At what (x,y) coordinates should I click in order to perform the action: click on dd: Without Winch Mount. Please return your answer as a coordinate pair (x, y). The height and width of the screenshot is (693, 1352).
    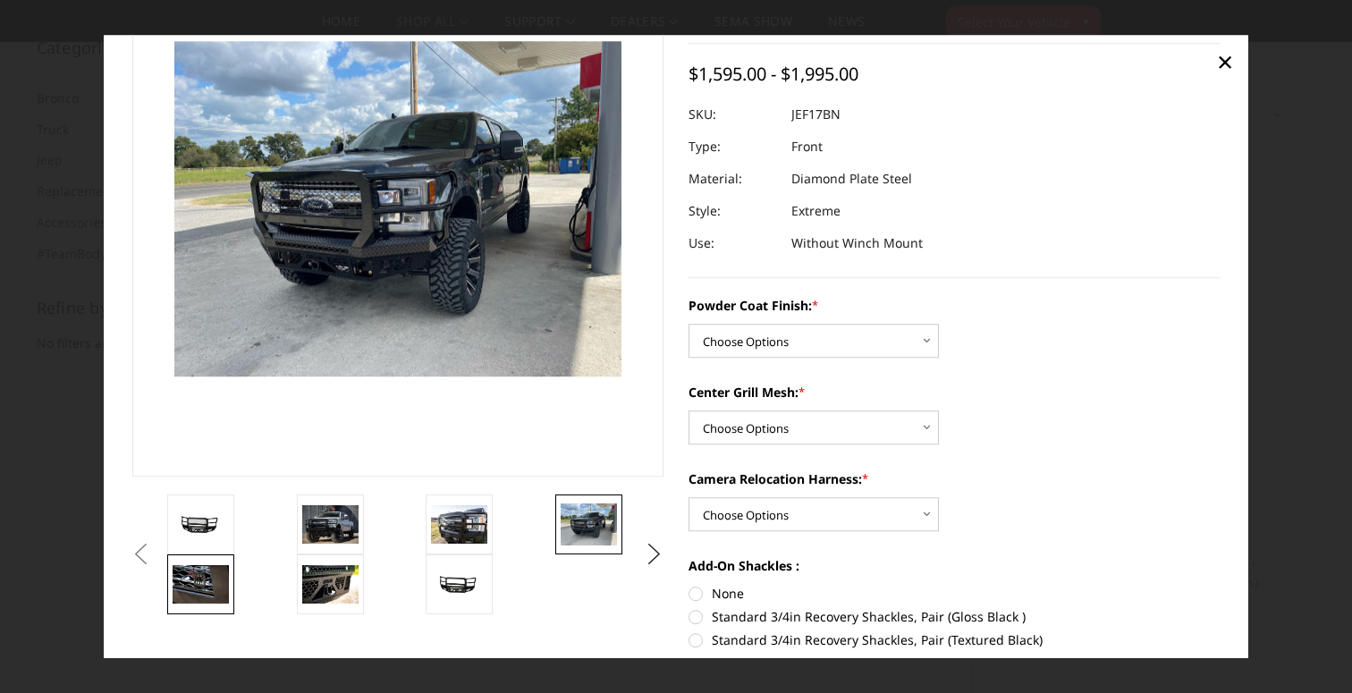
    Looking at the image, I should click on (856, 243).